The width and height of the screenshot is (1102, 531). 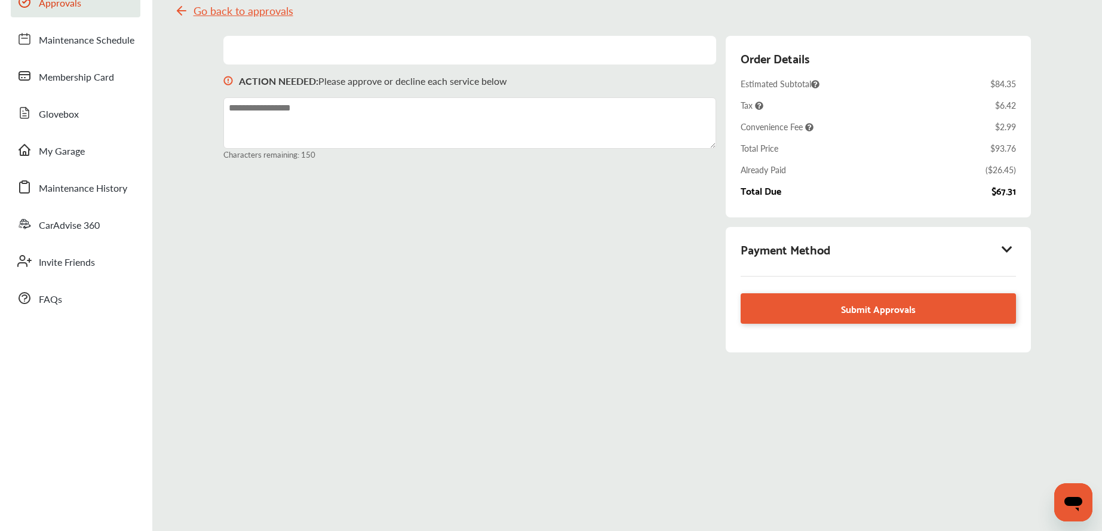 What do you see at coordinates (62, 152) in the screenshot?
I see `span: My Garage` at bounding box center [62, 152].